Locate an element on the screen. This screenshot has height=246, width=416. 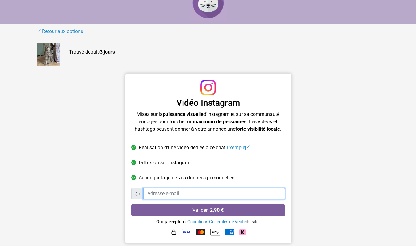
img: American Express is located at coordinates (230, 232).